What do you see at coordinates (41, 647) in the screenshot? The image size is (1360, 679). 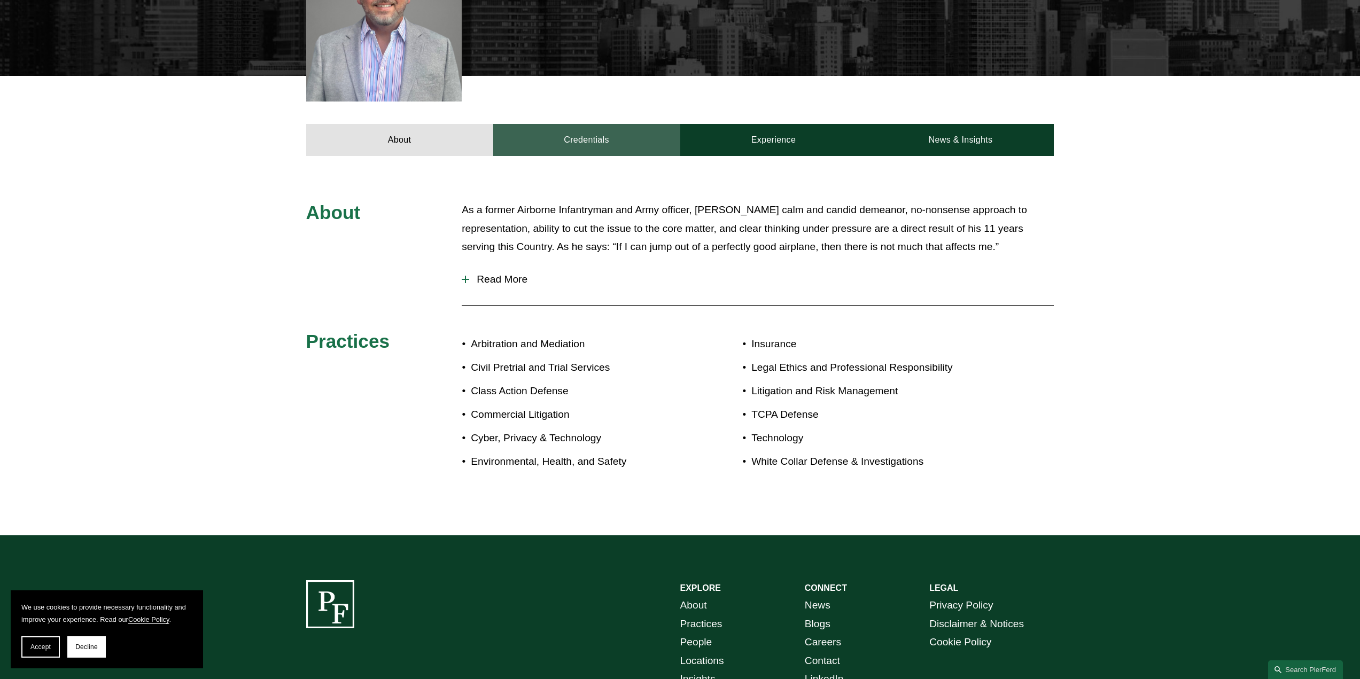 I see `button: Accept` at bounding box center [41, 647].